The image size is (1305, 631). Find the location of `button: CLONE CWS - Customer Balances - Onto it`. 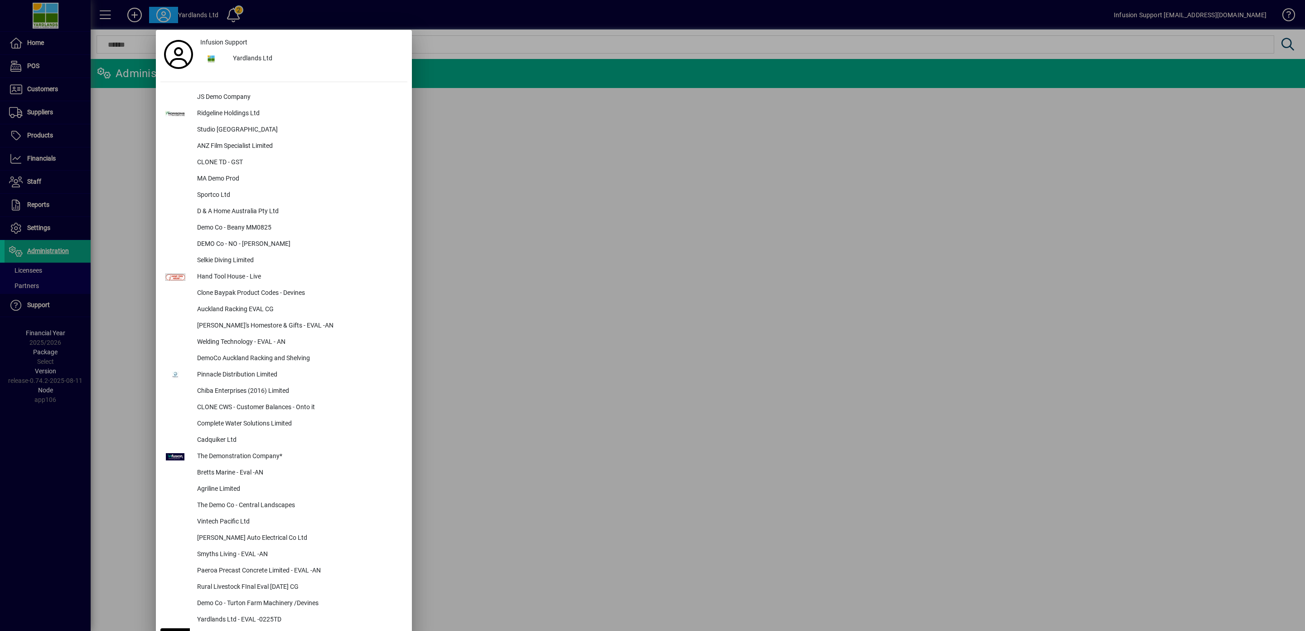

button: CLONE CWS - Customer Balances - Onto it is located at coordinates (284, 408).